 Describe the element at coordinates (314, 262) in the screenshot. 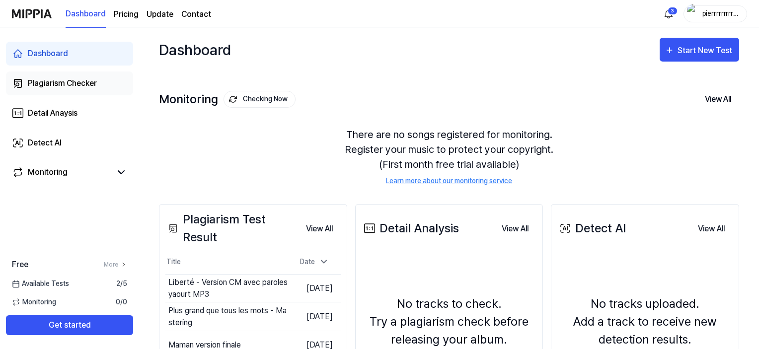

I see `div: Date` at that location.